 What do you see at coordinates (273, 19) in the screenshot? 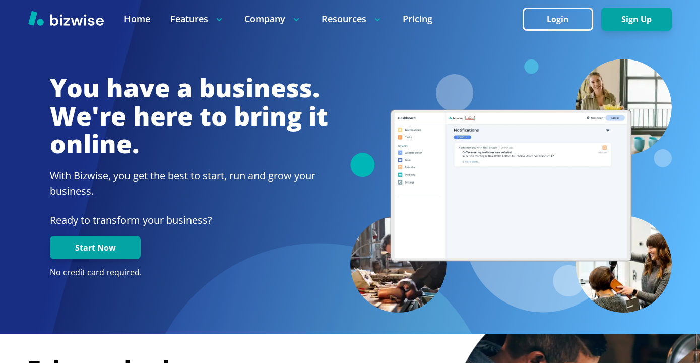
I see `p: Company` at bounding box center [273, 19].